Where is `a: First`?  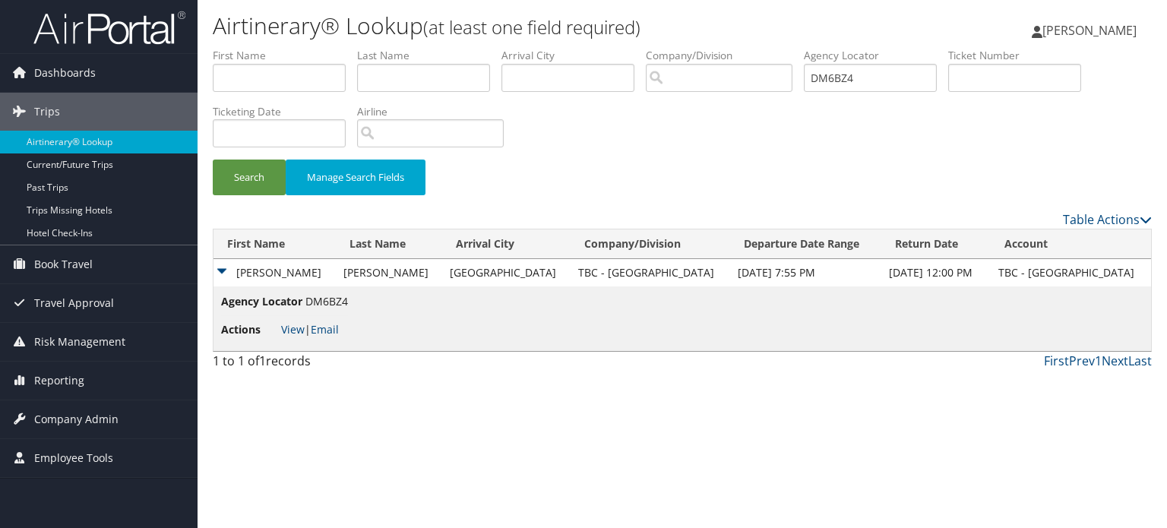 a: First is located at coordinates (1056, 361).